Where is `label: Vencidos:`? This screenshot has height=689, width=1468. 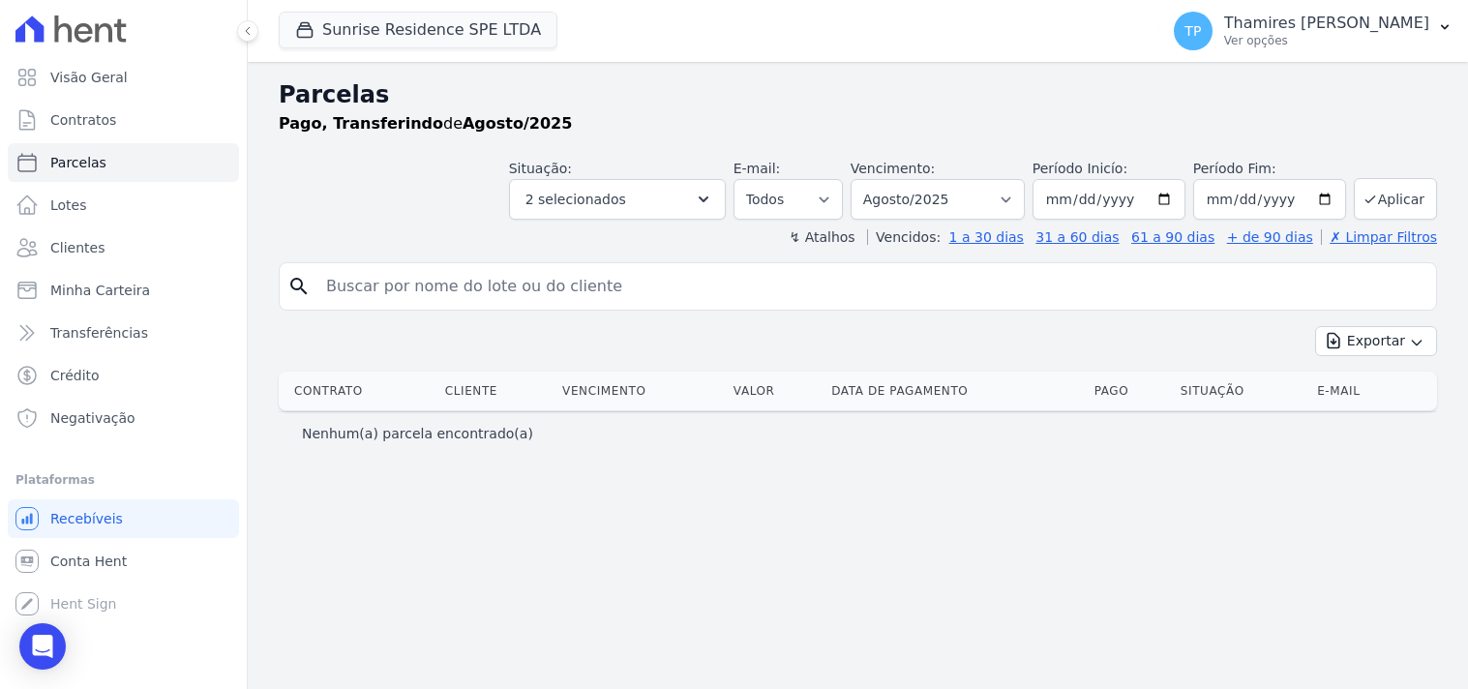
label: Vencidos: is located at coordinates (904, 237).